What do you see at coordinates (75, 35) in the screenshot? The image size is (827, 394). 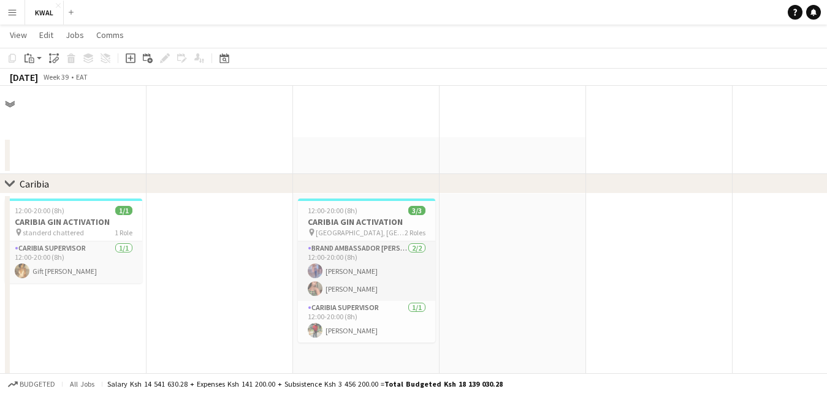 I see `span: Jobs` at bounding box center [75, 35].